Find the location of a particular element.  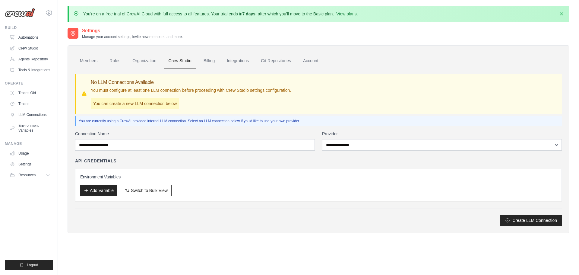

h3: No LLM Connections Available is located at coordinates (191, 82).